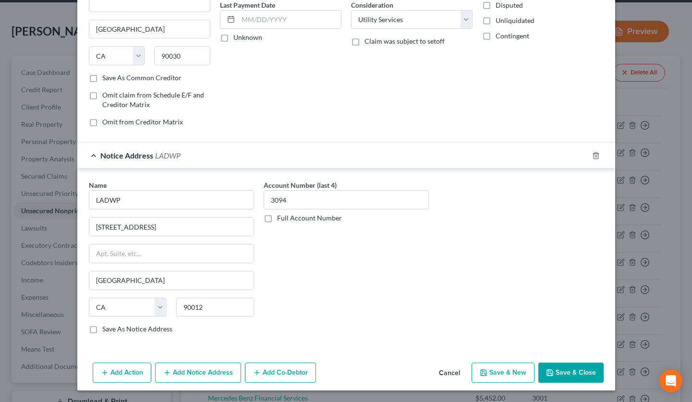 This screenshot has width=692, height=402. What do you see at coordinates (137, 329) in the screenshot?
I see `label: Save As Notice Address` at bounding box center [137, 329].